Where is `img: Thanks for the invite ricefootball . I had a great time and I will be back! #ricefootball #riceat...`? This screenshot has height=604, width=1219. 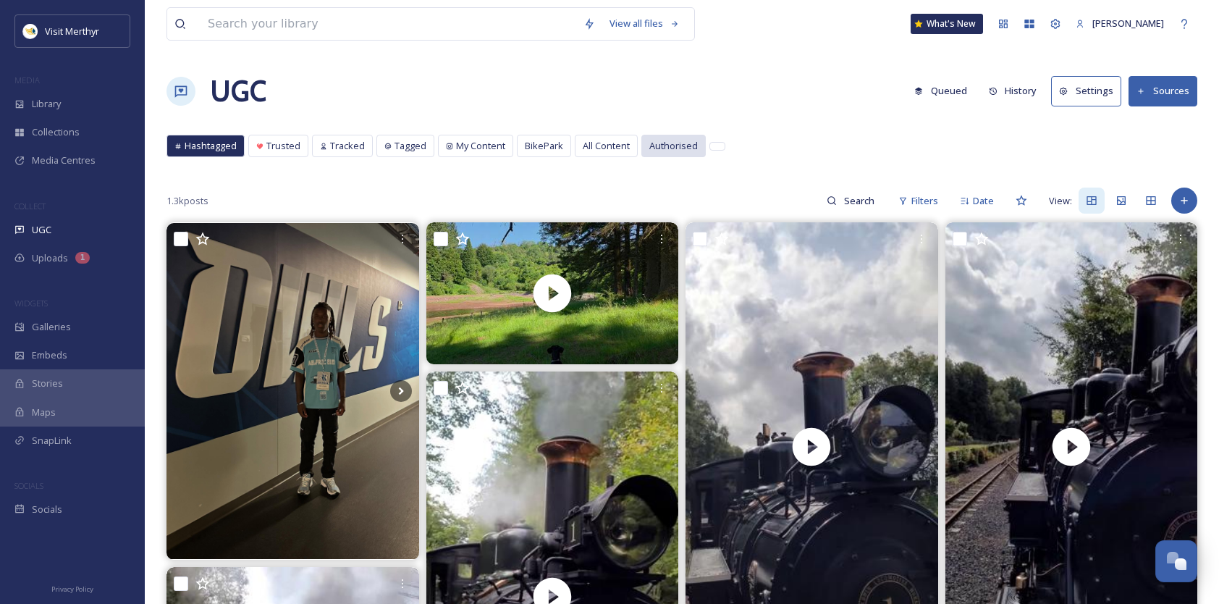
img: Thanks for the invite ricefootball . I had a great time and I will be back! #ricefootball #riceat... is located at coordinates (292, 391).